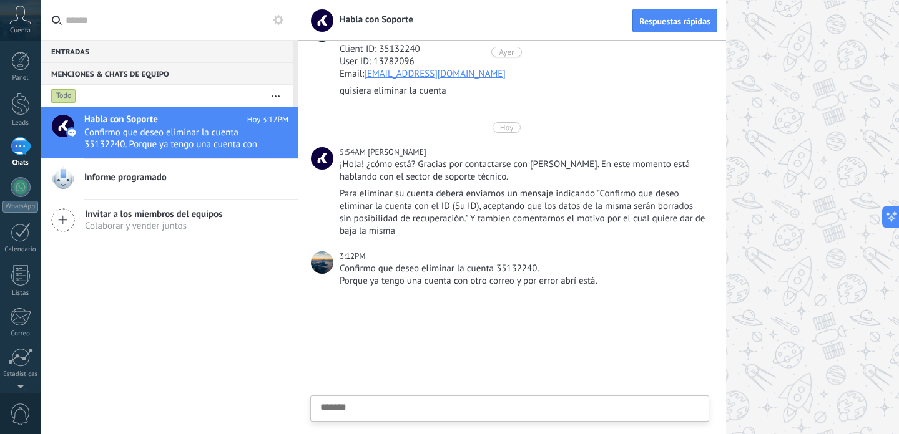  I want to click on div: Confirmo que deseo eliminar la cuenta 35132240., so click(523, 269).